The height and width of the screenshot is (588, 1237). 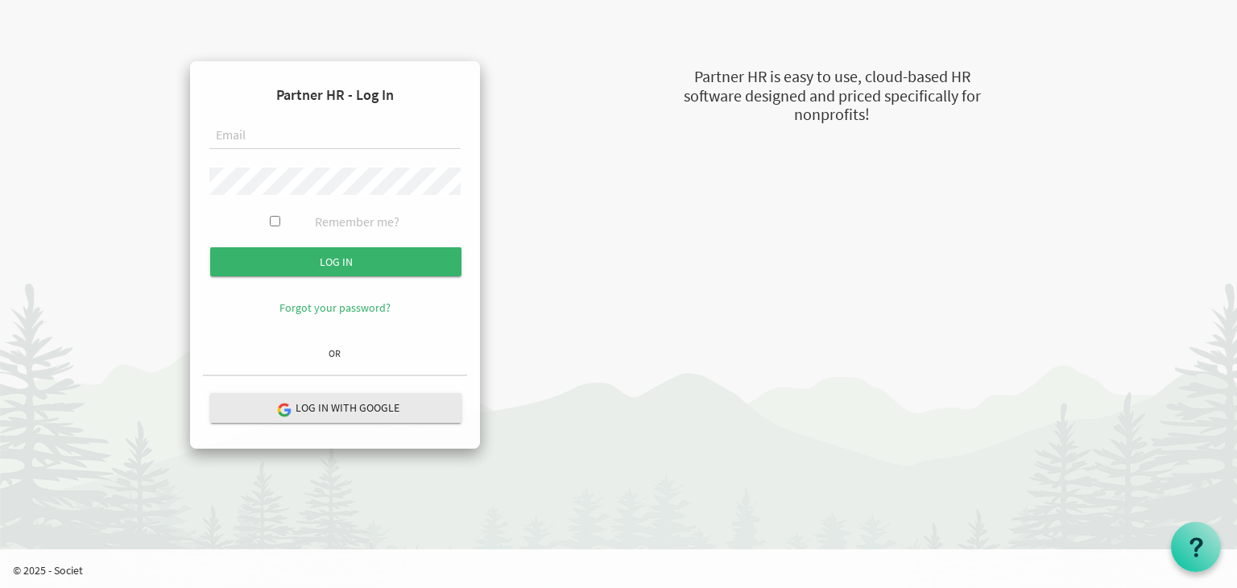 I want to click on input: Email, so click(x=335, y=136).